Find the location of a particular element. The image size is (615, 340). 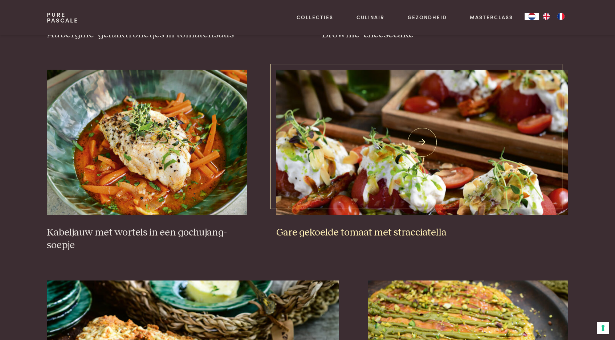

a: FR is located at coordinates (561, 16).